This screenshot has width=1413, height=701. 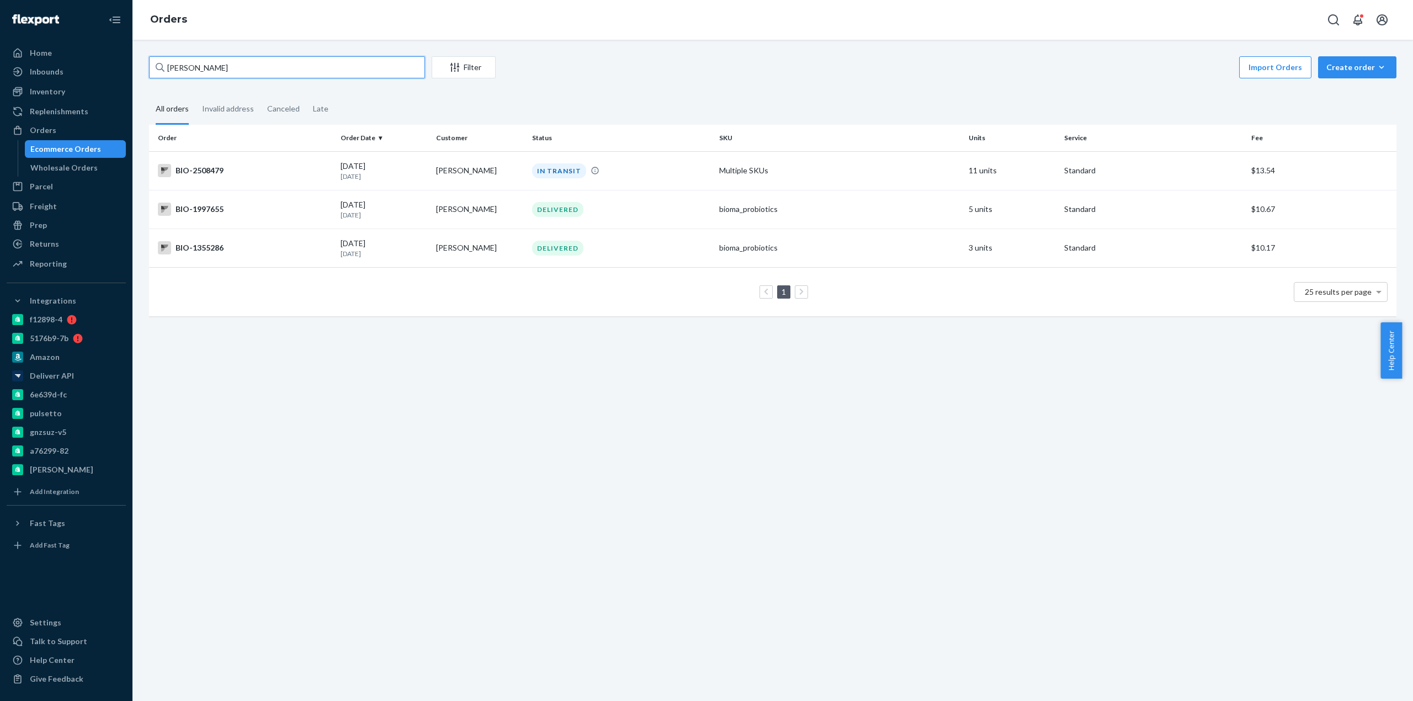 I want to click on div: 6e639d-fc, so click(x=48, y=395).